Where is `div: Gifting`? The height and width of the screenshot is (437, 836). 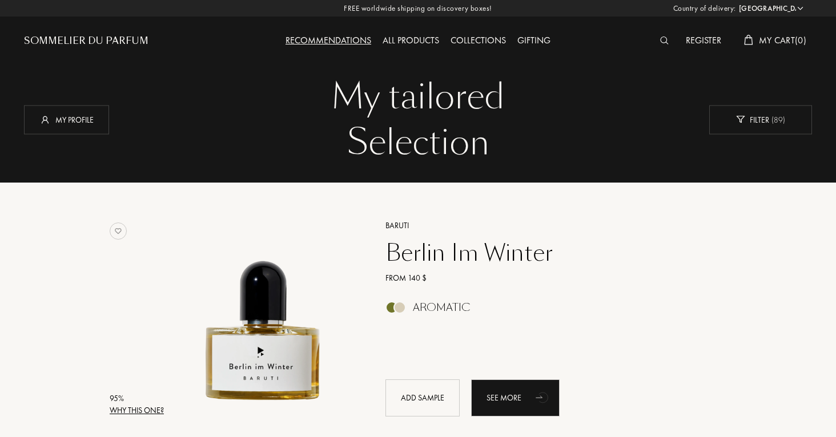
div: Gifting is located at coordinates (534, 41).